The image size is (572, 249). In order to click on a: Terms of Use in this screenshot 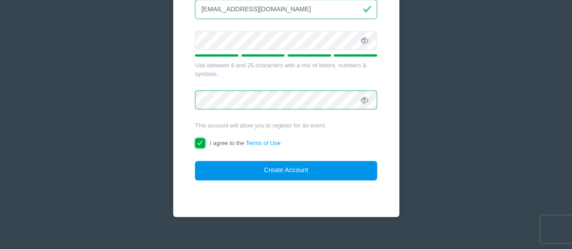, I will do `click(263, 143)`.